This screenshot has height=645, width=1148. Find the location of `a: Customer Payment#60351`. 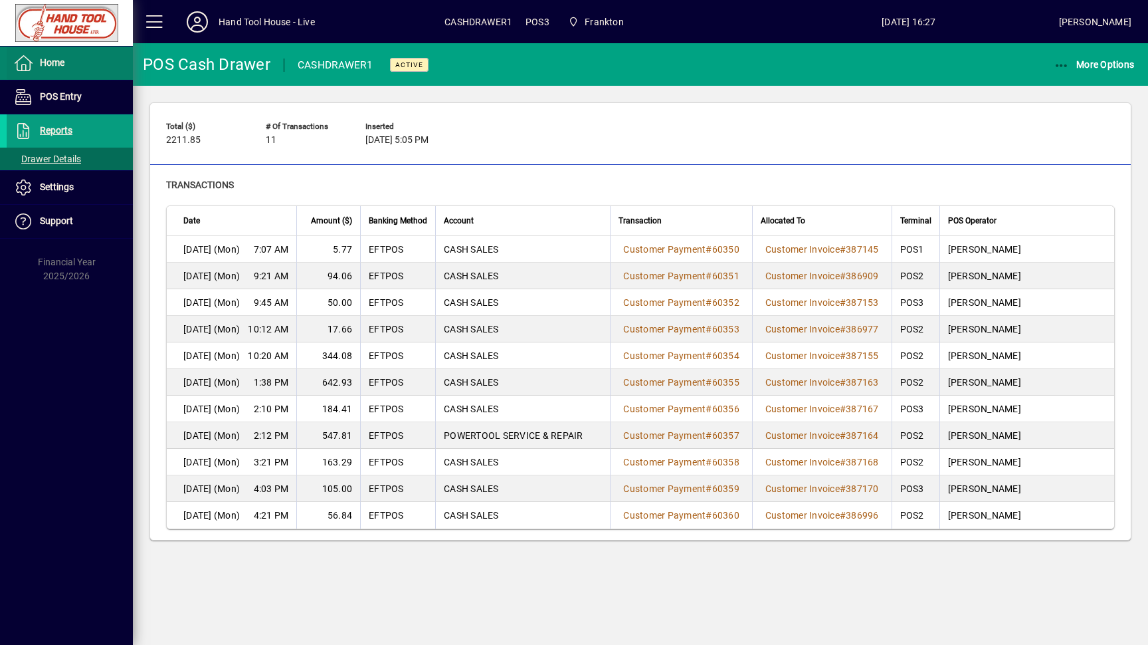

a: Customer Payment#60351 is located at coordinates (681, 276).